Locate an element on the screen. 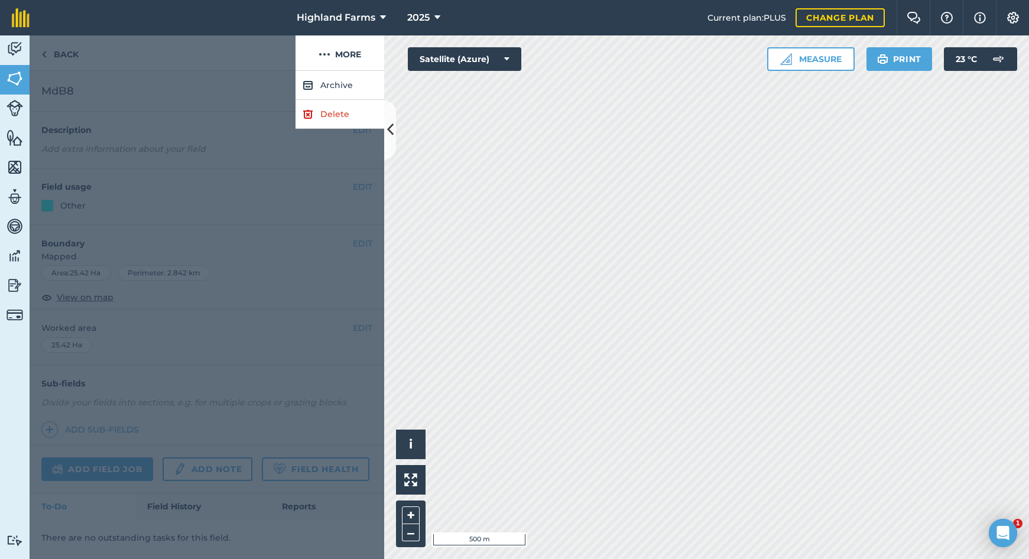 This screenshot has width=1029, height=559. div: Open Intercom Messenger is located at coordinates (1003, 533).